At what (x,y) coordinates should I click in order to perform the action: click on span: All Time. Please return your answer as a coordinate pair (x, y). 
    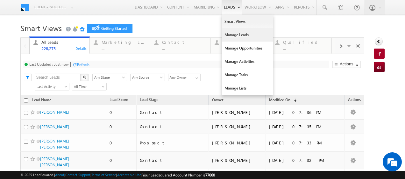
    Looking at the image, I should click on (88, 87).